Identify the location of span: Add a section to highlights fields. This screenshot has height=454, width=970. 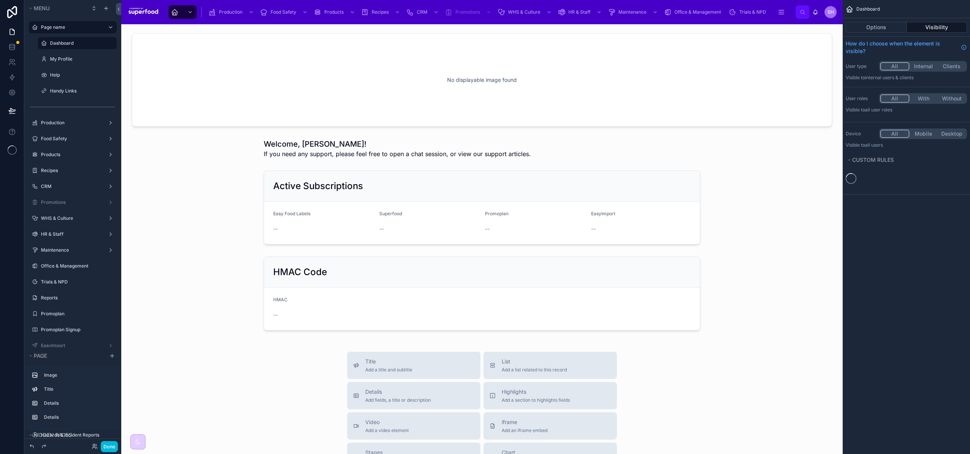
(536, 400).